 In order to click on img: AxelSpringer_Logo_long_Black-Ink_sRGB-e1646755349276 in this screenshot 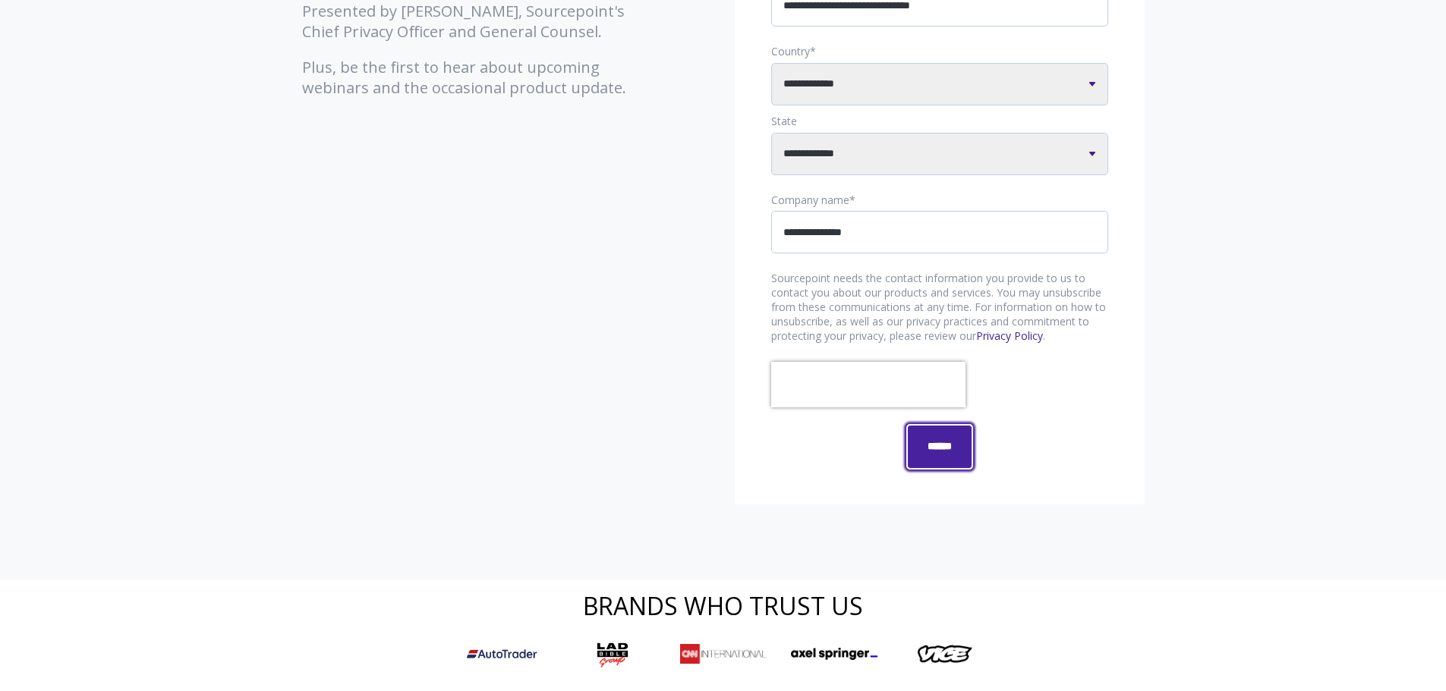, I will do `click(834, 654)`.